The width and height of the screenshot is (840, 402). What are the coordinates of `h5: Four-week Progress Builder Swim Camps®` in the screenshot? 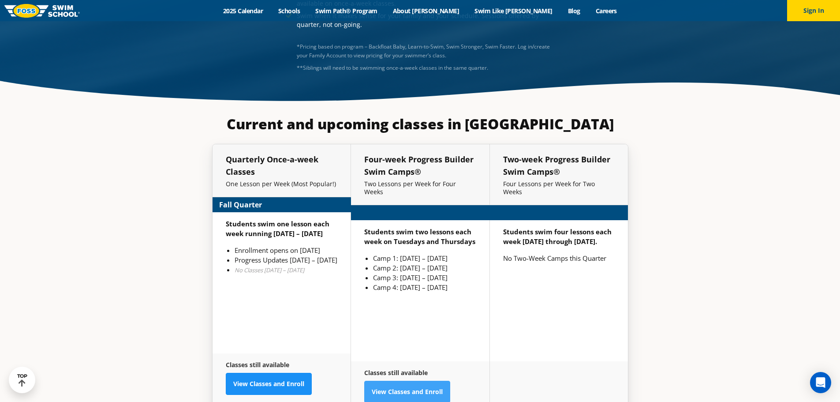 It's located at (420, 165).